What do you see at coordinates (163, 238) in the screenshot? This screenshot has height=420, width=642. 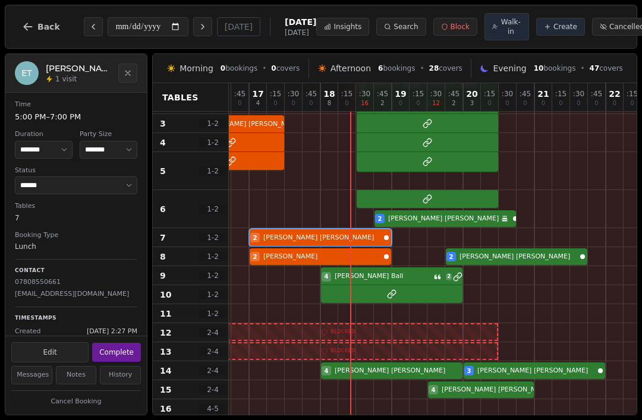 I see `span: 7` at bounding box center [163, 238].